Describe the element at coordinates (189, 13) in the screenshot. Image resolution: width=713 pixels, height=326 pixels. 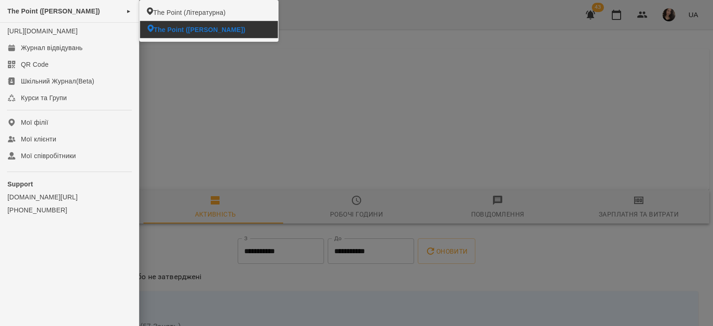
I see `span: The Point (Літературна)` at that location.